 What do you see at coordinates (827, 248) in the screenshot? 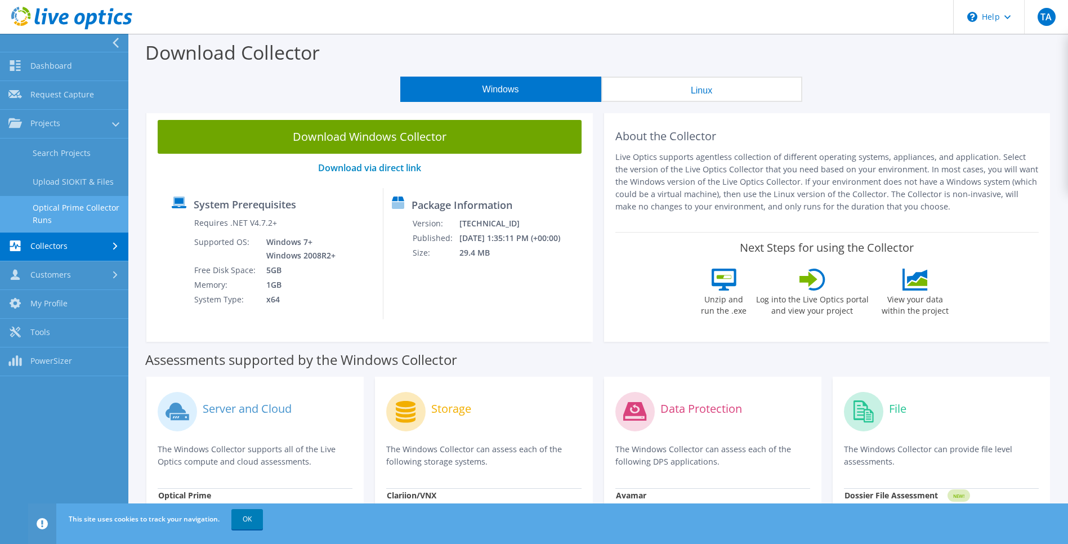
I see `label: Next Steps for using the Collector` at bounding box center [827, 248].